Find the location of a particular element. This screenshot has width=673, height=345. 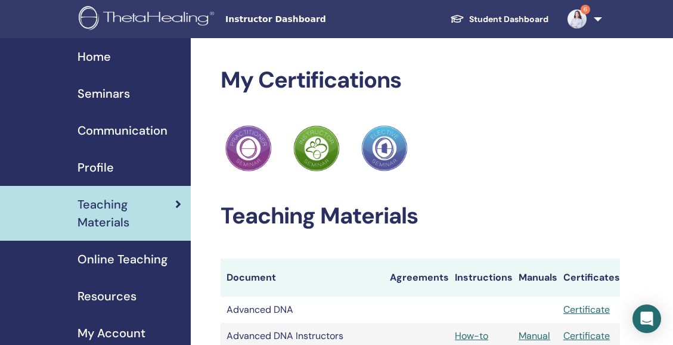

img: logo.png is located at coordinates (148, 19).